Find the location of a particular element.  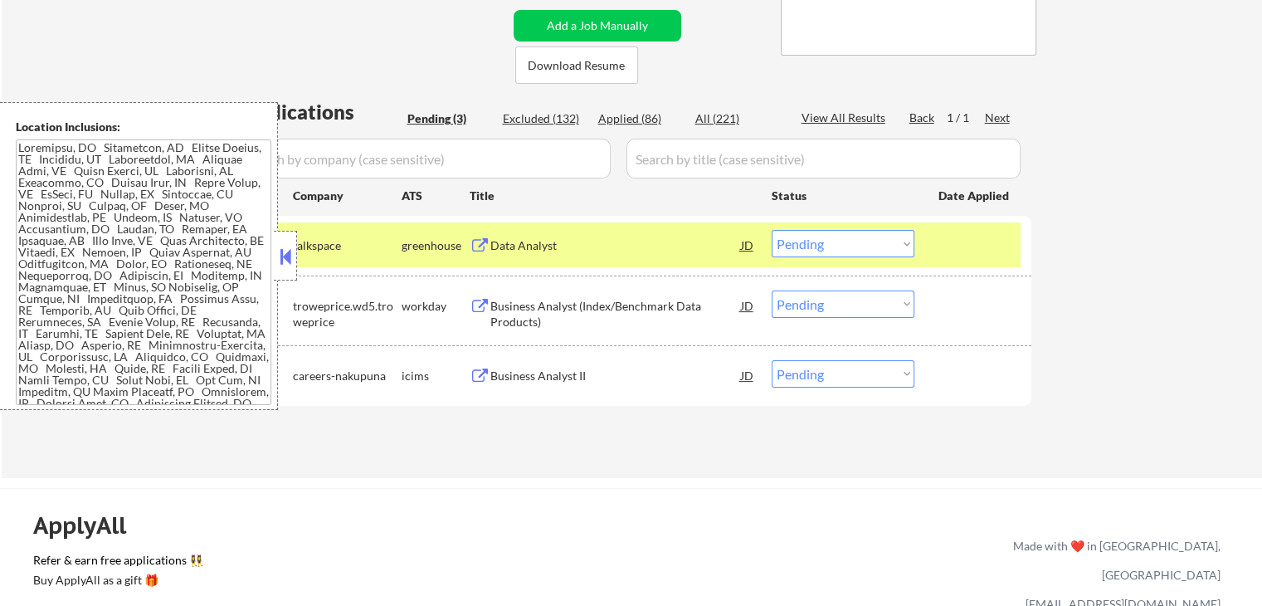

button: Add a Job Manually is located at coordinates (597, 26).